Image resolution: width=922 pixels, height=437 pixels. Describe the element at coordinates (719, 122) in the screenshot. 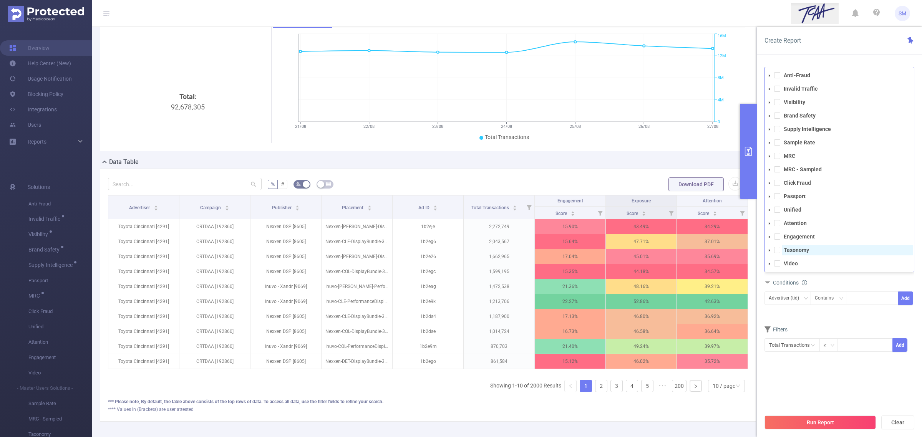

I see `tspan: 0` at that location.